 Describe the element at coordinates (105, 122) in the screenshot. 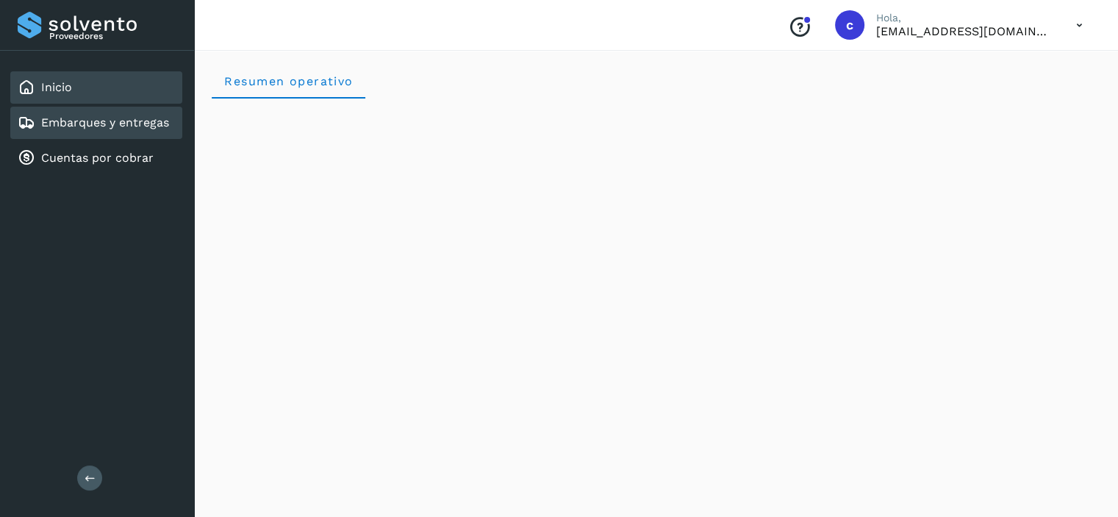

I see `a: Embarques y entregas` at that location.